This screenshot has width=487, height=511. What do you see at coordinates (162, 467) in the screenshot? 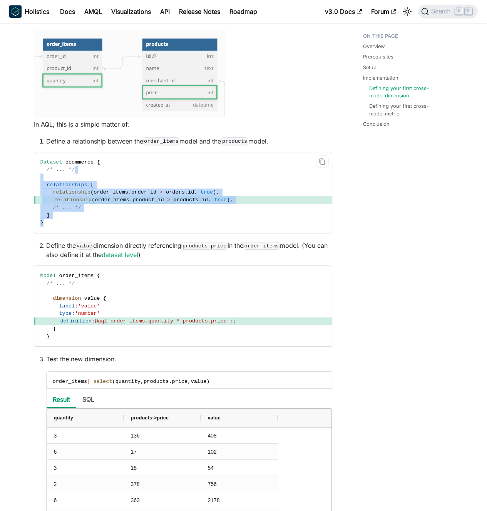
I see `div: 18` at bounding box center [162, 467].